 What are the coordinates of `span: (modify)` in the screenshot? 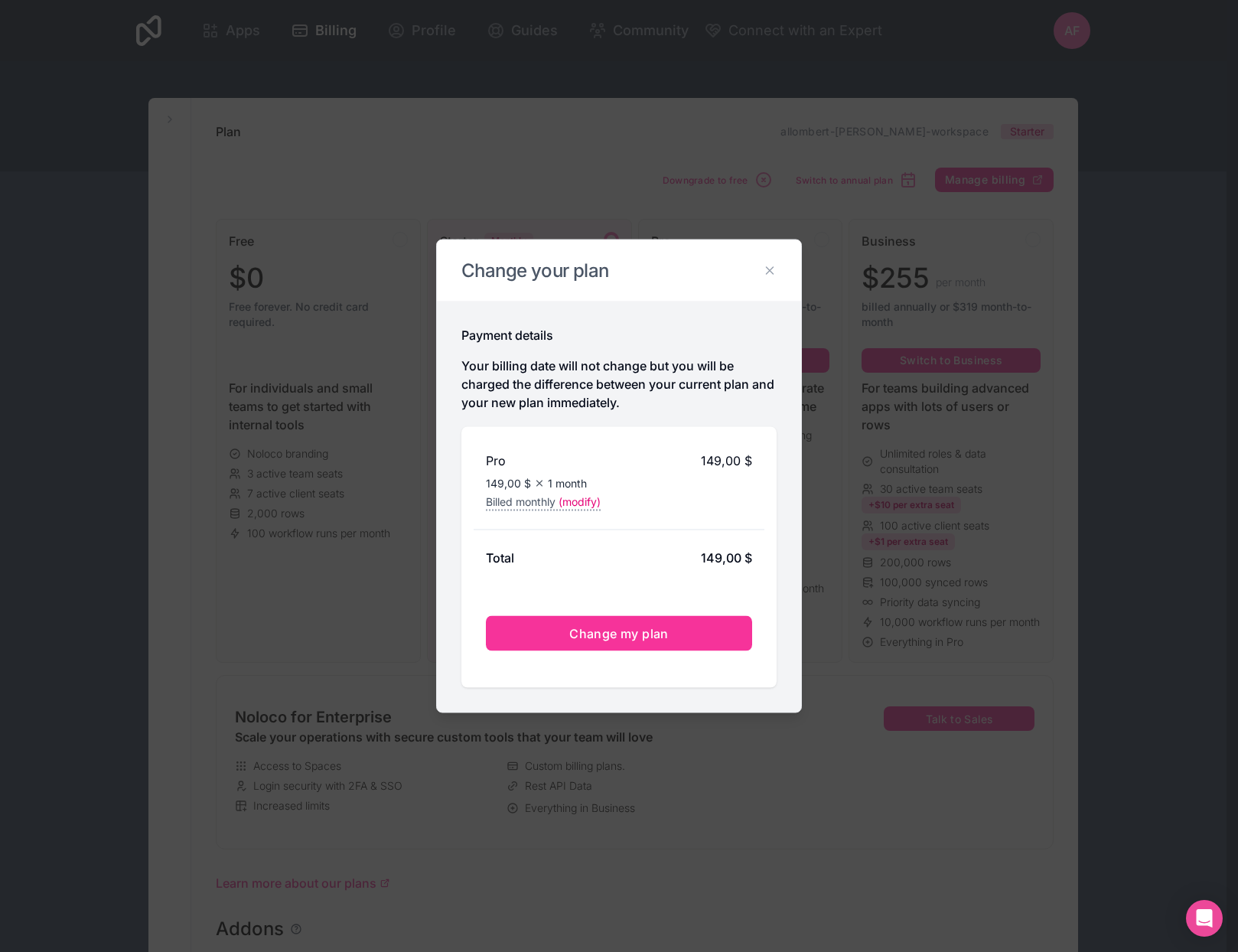 It's located at (579, 502).